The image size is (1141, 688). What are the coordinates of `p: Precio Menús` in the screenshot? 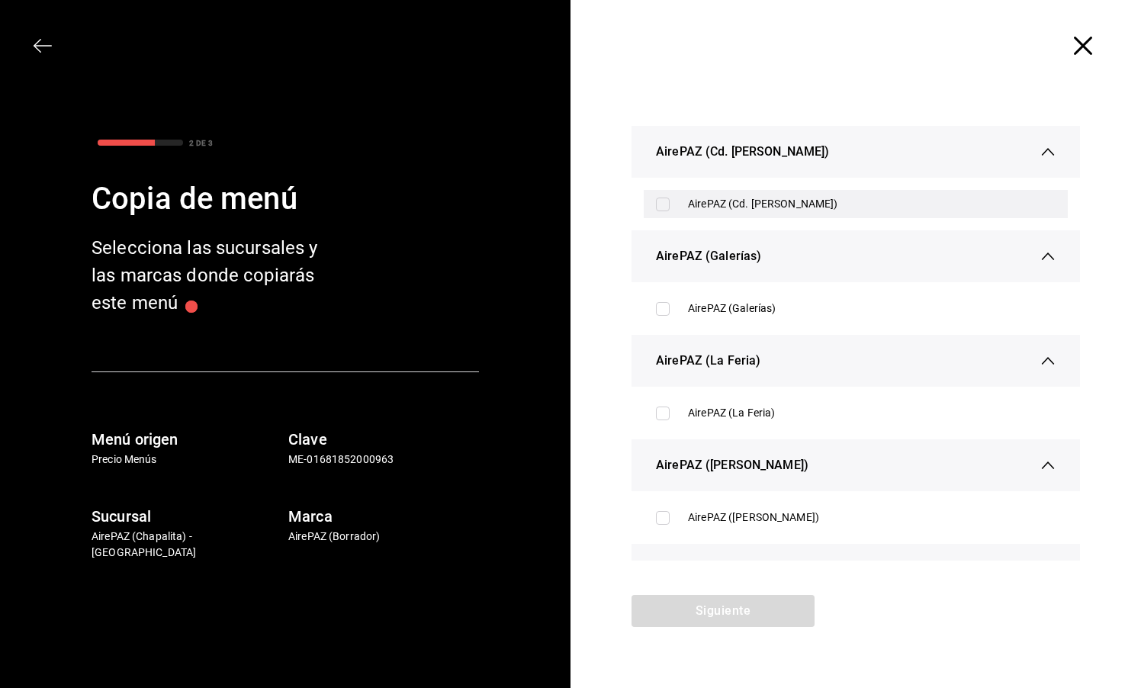 It's located at (187, 459).